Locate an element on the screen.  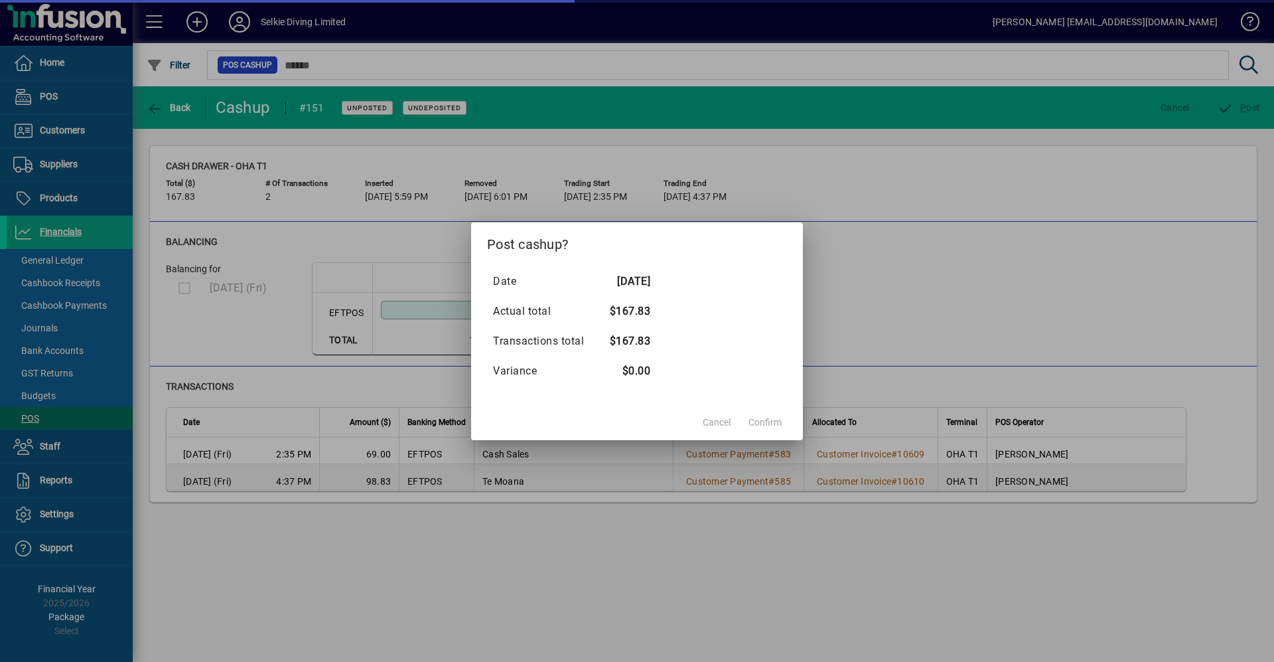
td: $0.00 is located at coordinates (624, 371).